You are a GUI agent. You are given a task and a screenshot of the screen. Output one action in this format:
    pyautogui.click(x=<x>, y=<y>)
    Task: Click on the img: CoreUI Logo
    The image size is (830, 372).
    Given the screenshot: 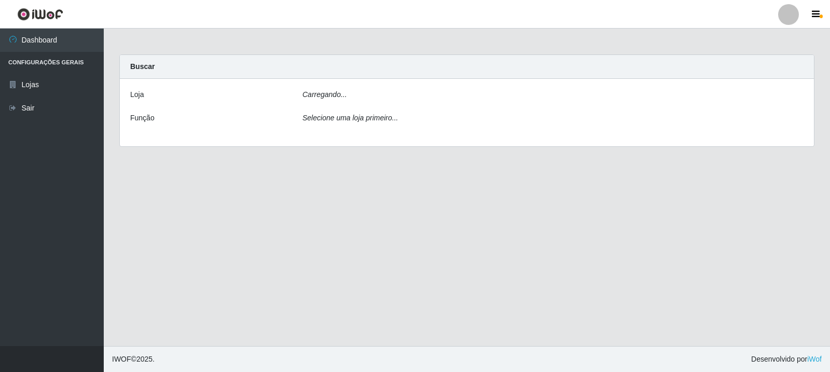 What is the action you would take?
    pyautogui.click(x=40, y=14)
    